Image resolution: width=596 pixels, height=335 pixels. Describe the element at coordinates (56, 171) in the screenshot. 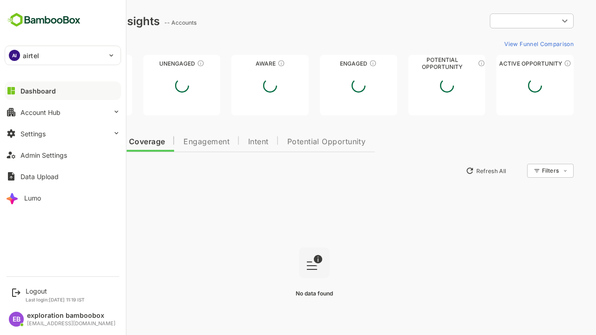

I see `a: New Insights` at that location.